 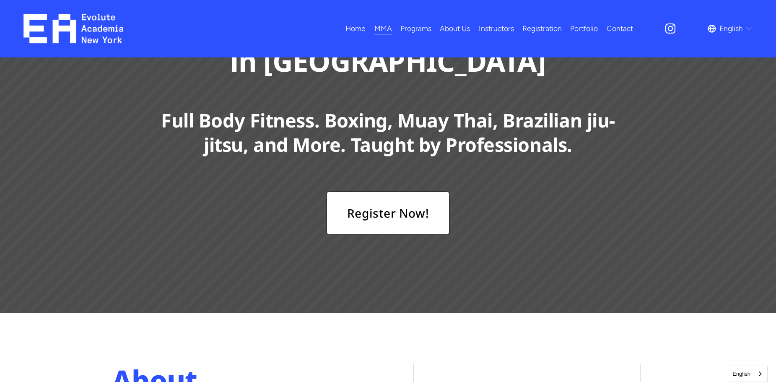 What do you see at coordinates (383, 29) in the screenshot?
I see `span: MMA` at bounding box center [383, 29].